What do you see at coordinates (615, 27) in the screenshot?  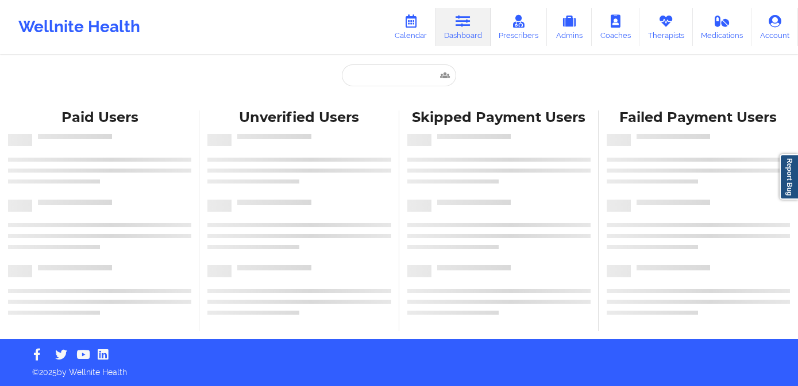 I see `a: Coaches` at bounding box center [615, 27].